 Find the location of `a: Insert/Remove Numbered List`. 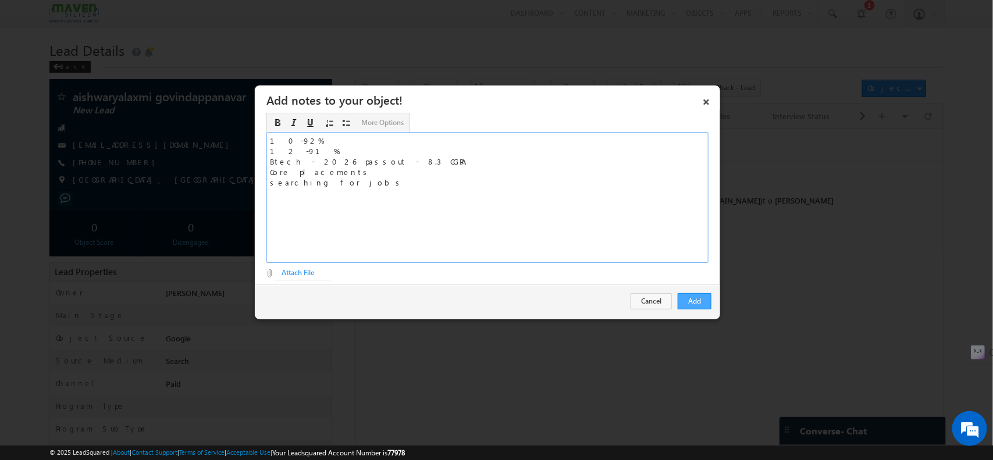

a: Insert/Remove Numbered List is located at coordinates (330, 123).